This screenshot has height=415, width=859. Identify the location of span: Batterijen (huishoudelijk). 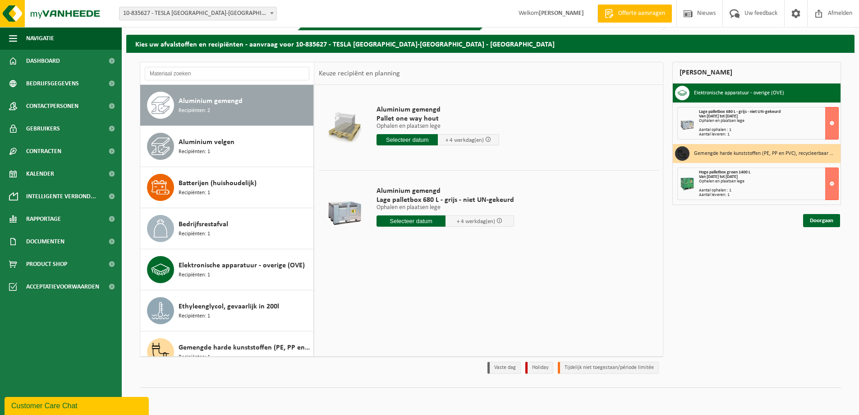
(217, 183).